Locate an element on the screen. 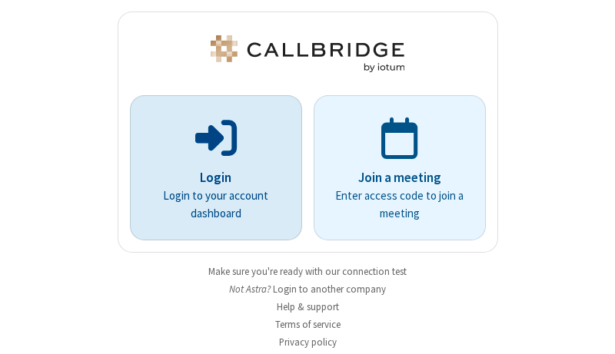 The height and width of the screenshot is (354, 615). a: Join a meetingEnter access code to join a meeting is located at coordinates (399, 167).